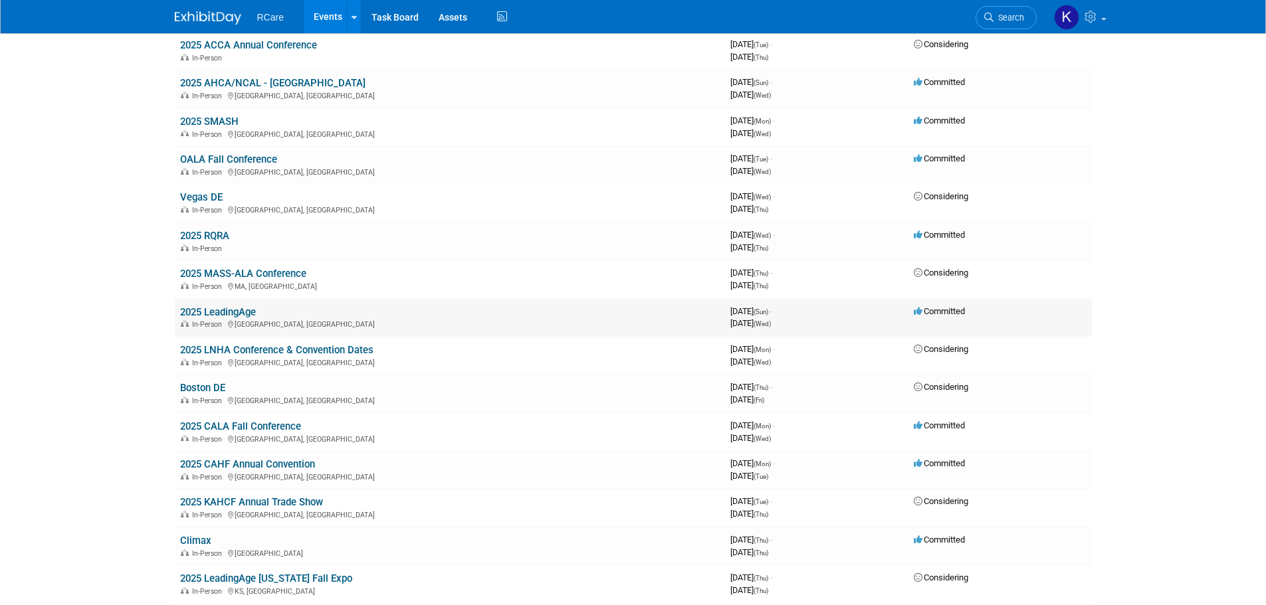 The width and height of the screenshot is (1266, 605). I want to click on img: Khalen Ryberg, so click(1067, 17).